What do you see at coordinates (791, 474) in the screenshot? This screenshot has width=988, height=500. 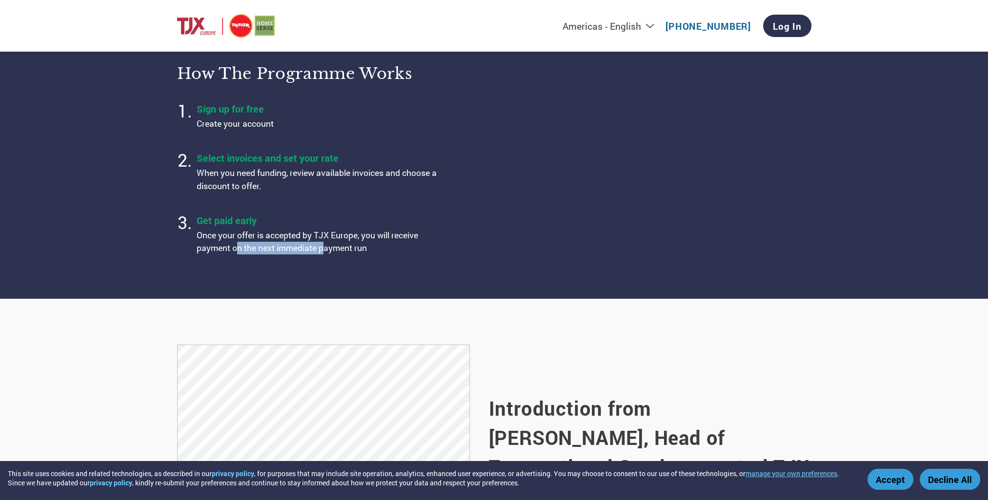 I see `button: manage your own preferences` at bounding box center [791, 474].